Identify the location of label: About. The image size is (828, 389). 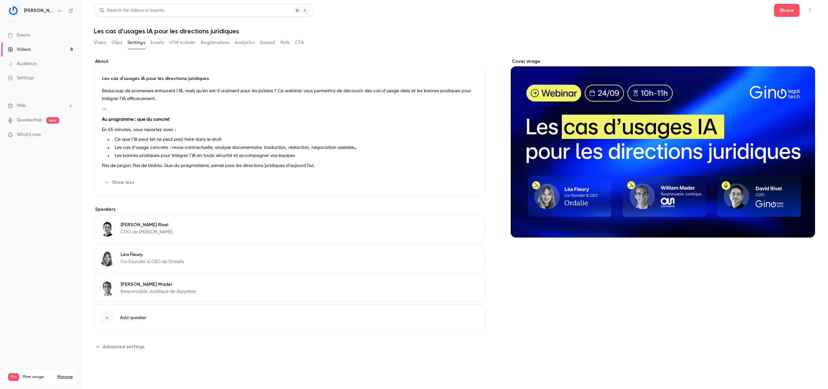
(289, 61).